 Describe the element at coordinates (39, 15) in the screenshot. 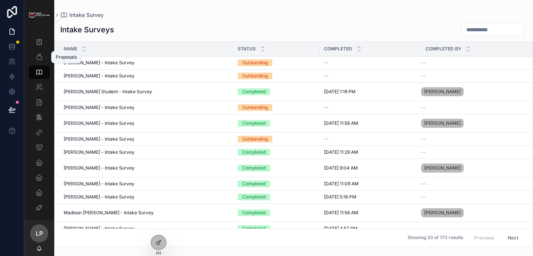

I see `img: App logo` at that location.